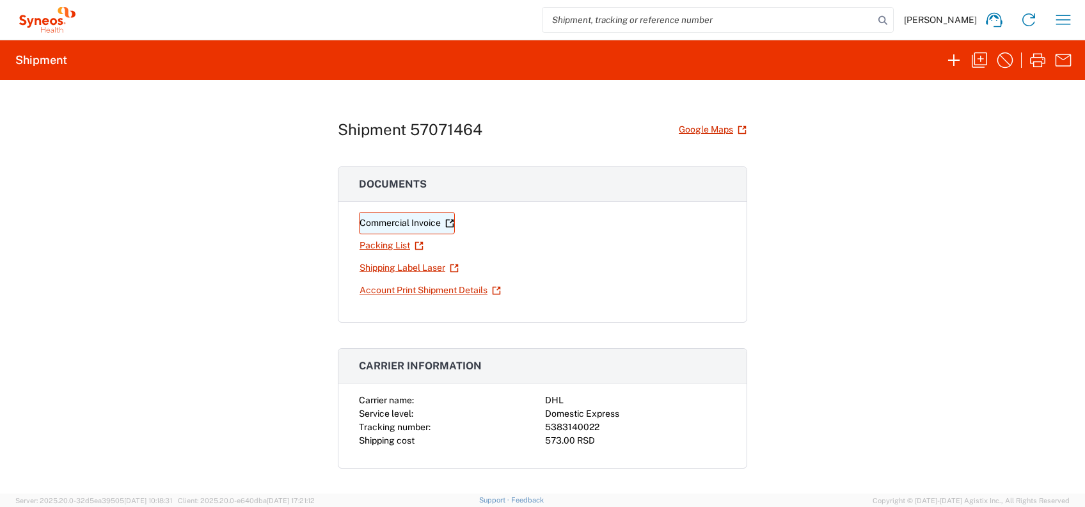 Image resolution: width=1085 pixels, height=507 pixels. Describe the element at coordinates (93, 500) in the screenshot. I see `span: Server: 2025.20.0-32d5ea39505` at that location.